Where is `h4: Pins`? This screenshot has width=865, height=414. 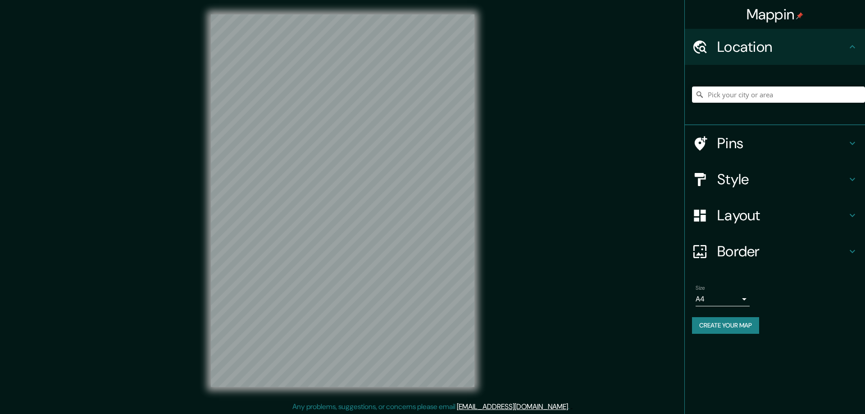 h4: Pins is located at coordinates (782, 143).